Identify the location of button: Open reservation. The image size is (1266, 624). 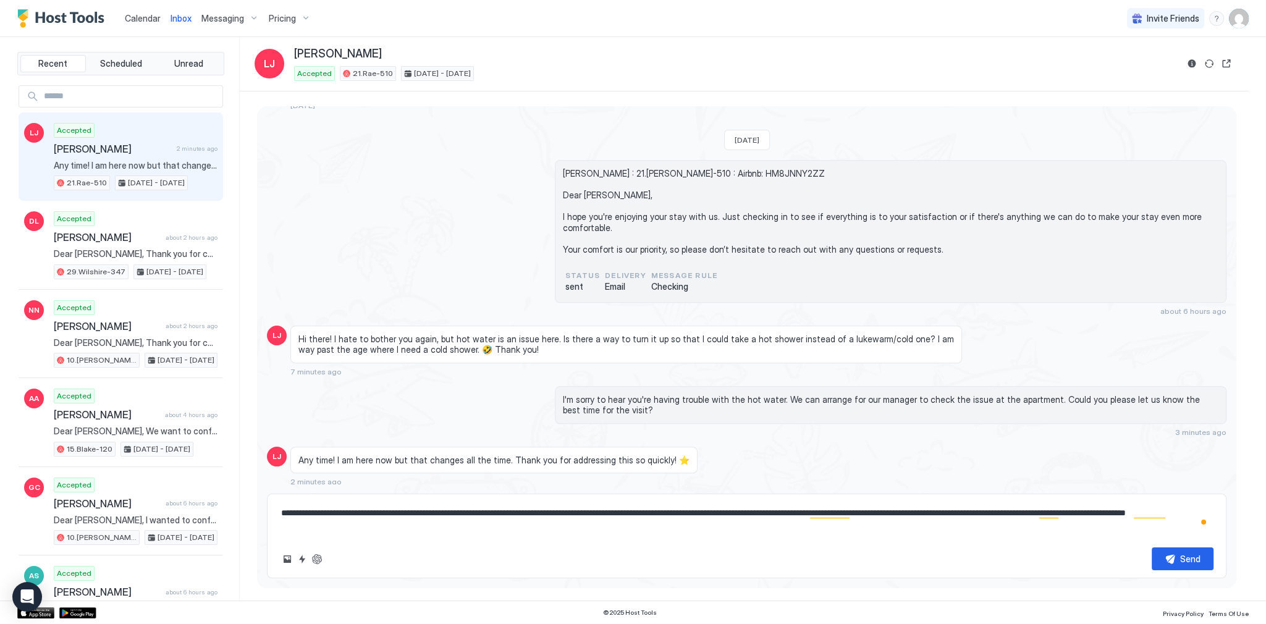
(1226, 64).